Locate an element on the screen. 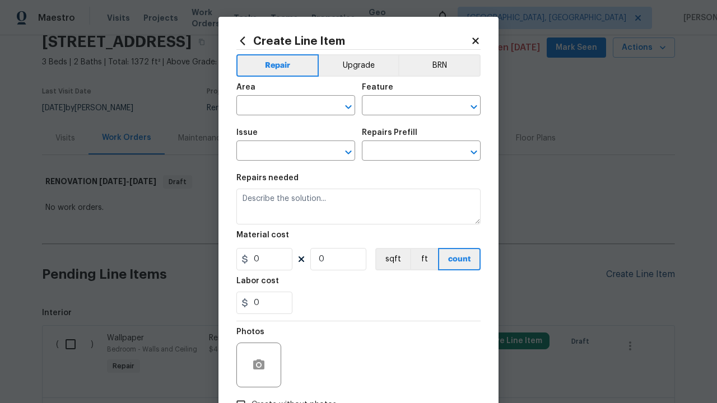 The width and height of the screenshot is (717, 403). h5: Material cost is located at coordinates (263, 235).